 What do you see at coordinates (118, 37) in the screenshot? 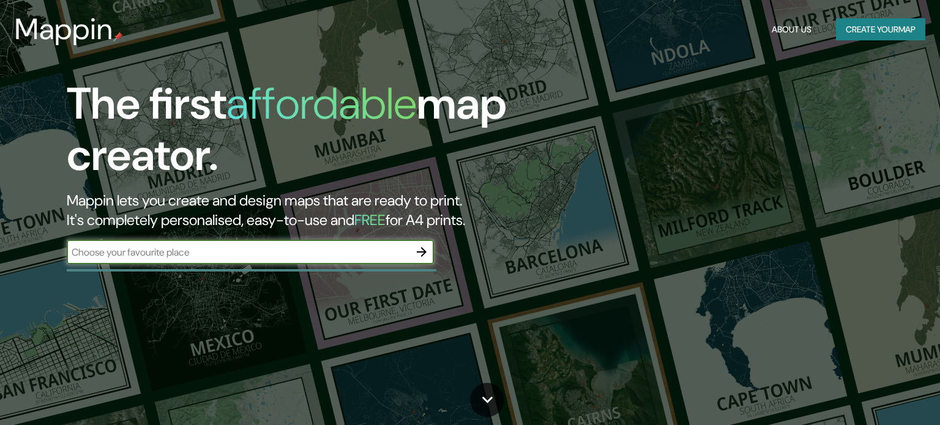
I see `img: mappin-pin` at bounding box center [118, 37].